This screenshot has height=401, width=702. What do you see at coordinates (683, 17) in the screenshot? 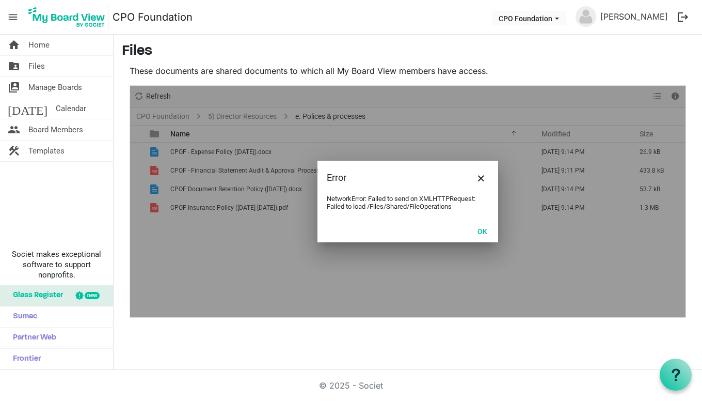
I see `button: logout` at bounding box center [683, 17].